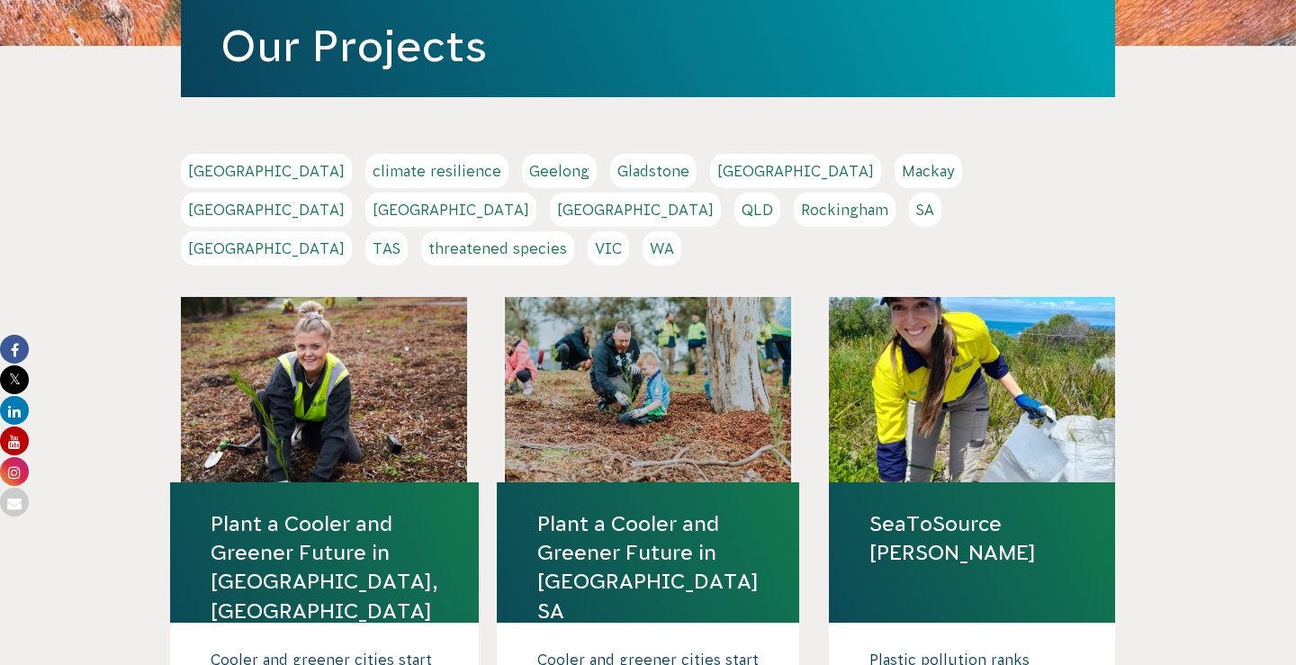 Image resolution: width=1296 pixels, height=665 pixels. What do you see at coordinates (559, 171) in the screenshot?
I see `a: Geelong` at bounding box center [559, 171].